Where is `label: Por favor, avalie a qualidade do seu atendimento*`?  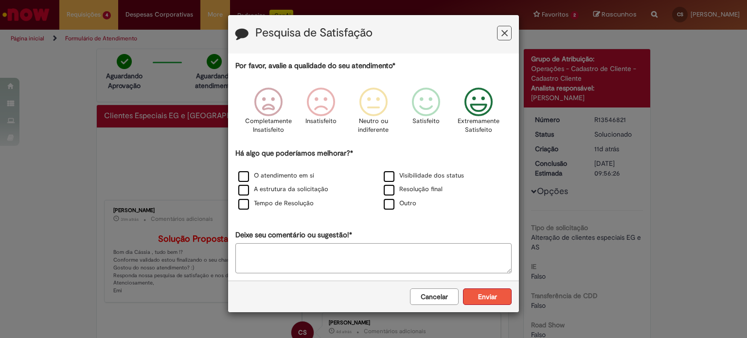 label: Por favor, avalie a qualidade do seu atendimento* is located at coordinates (315, 66).